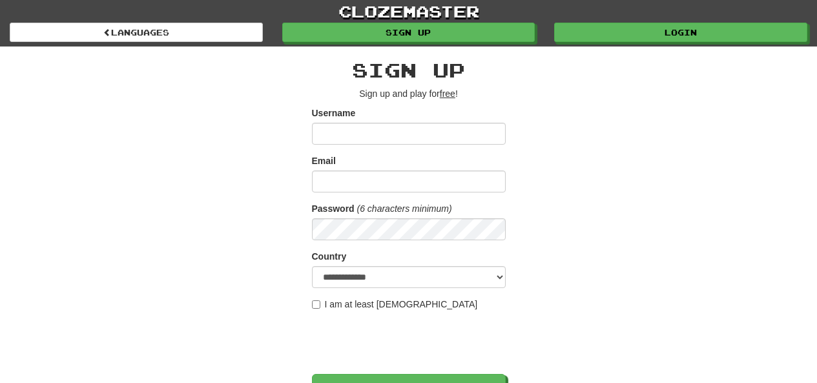  Describe the element at coordinates (448, 94) in the screenshot. I see `u: free` at that location.